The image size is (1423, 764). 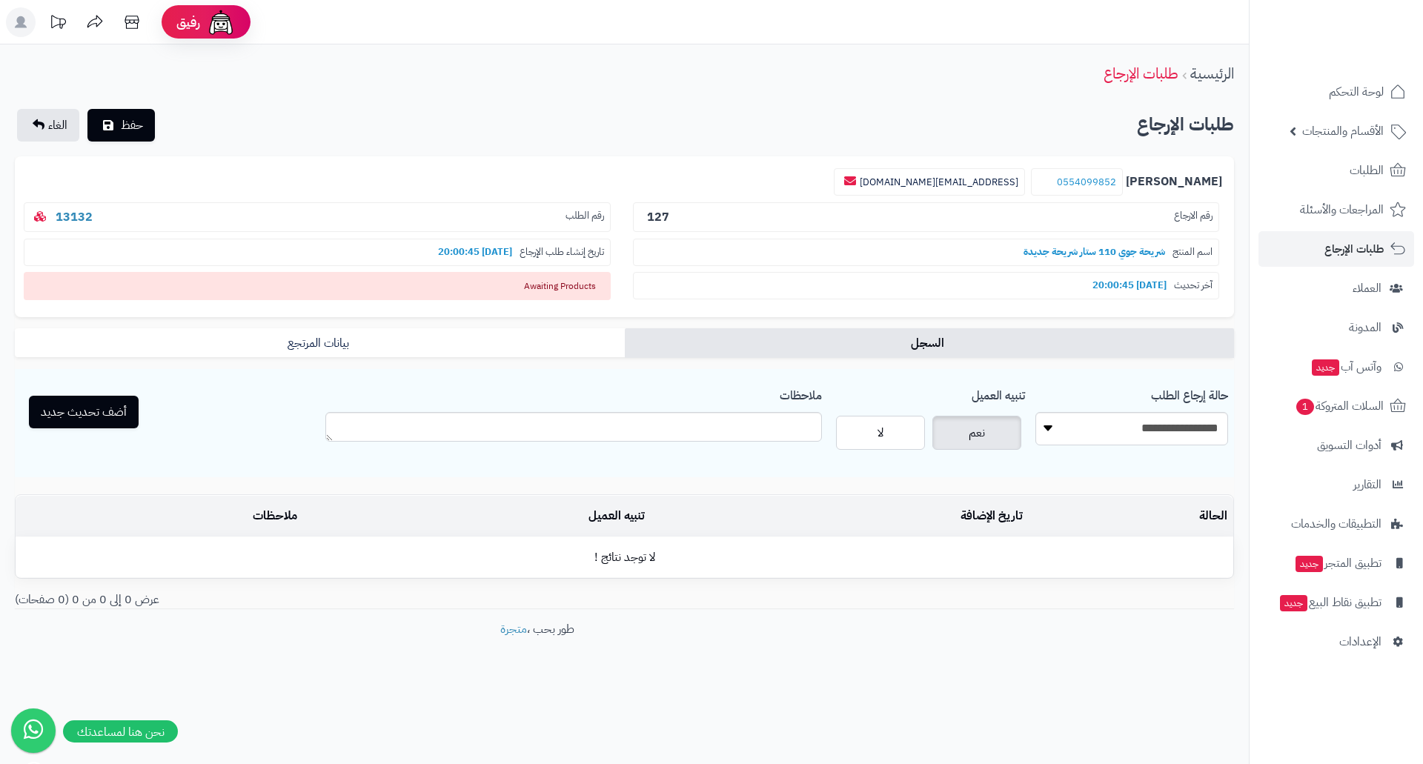 What do you see at coordinates (1336, 210) in the screenshot?
I see `a: المراجعات والأسئلة` at bounding box center [1336, 210].